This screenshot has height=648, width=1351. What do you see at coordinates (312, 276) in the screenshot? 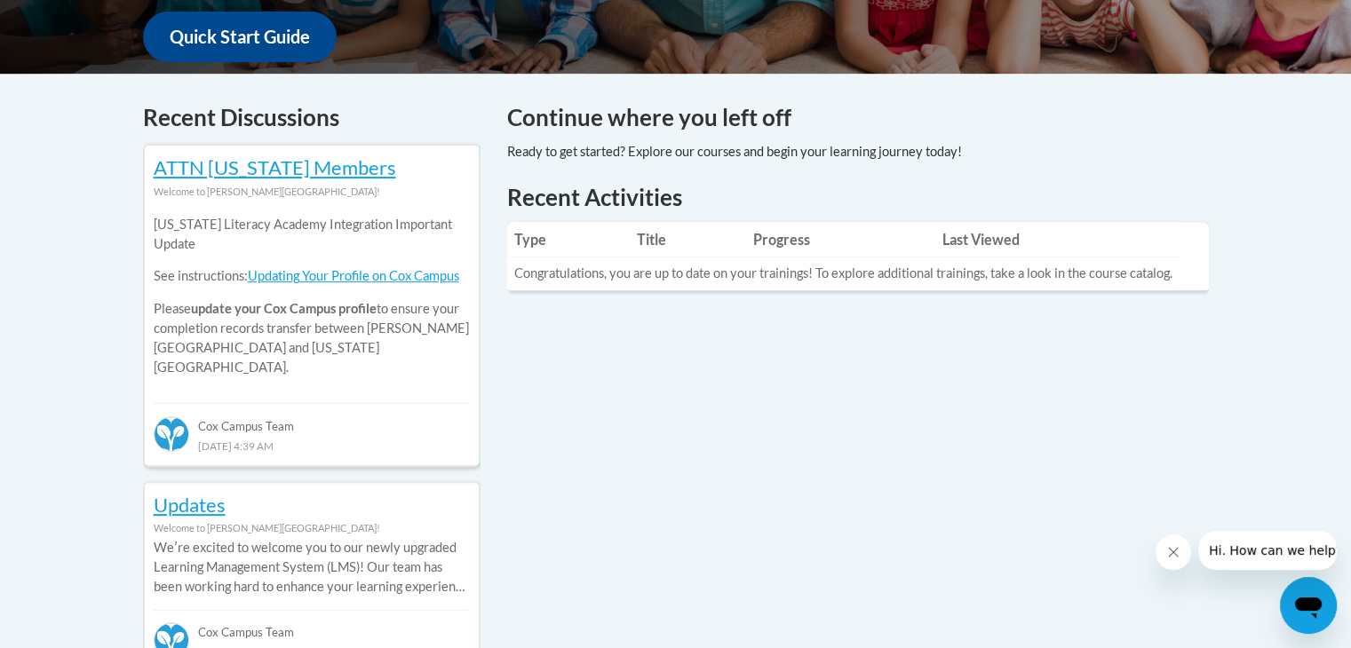
I see `p: See instructions:` at bounding box center [312, 276].